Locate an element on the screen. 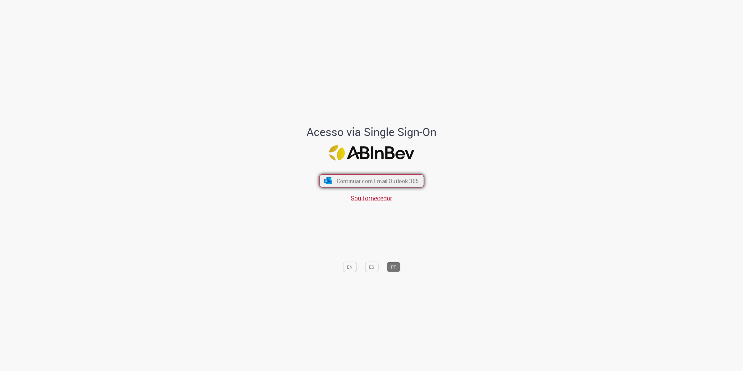 This screenshot has width=743, height=371. img: Logo ABInBev is located at coordinates (371, 153).